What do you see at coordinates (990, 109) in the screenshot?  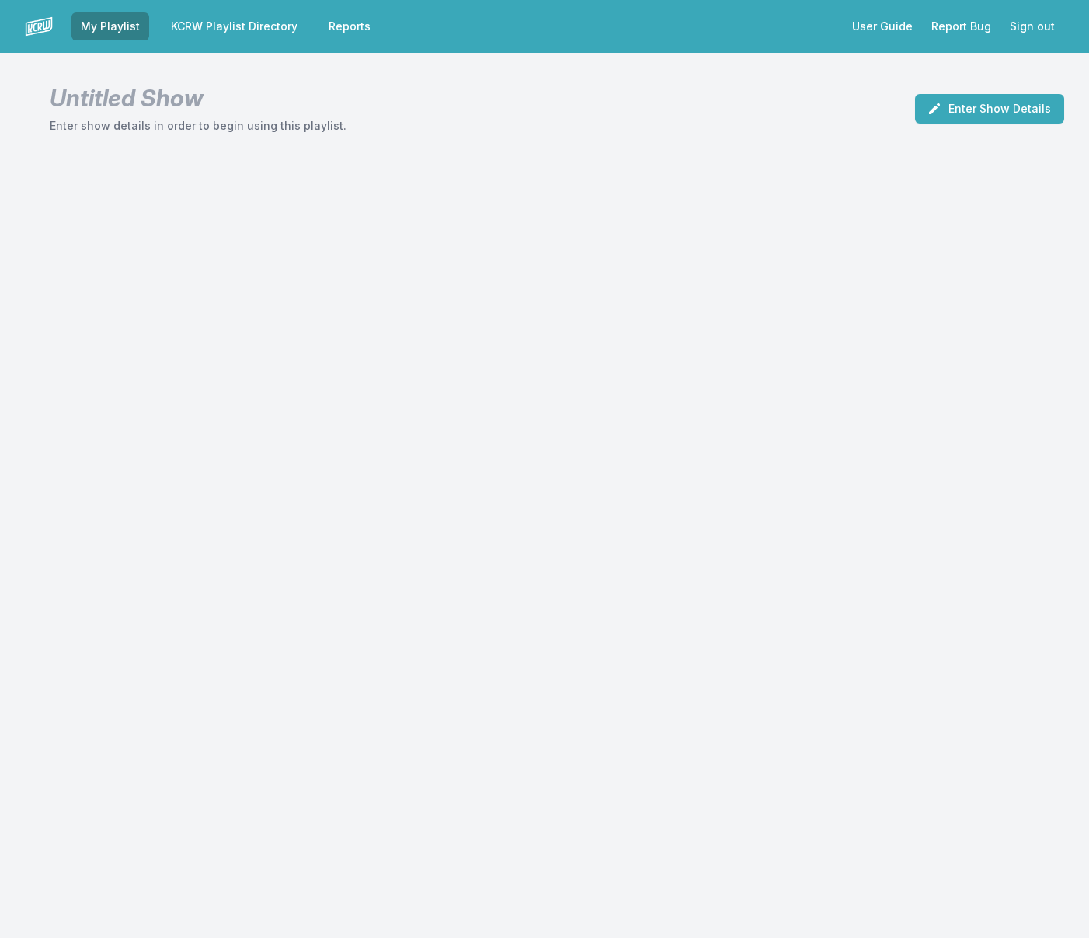 I see `button: Enter Show Details` at bounding box center [990, 109].